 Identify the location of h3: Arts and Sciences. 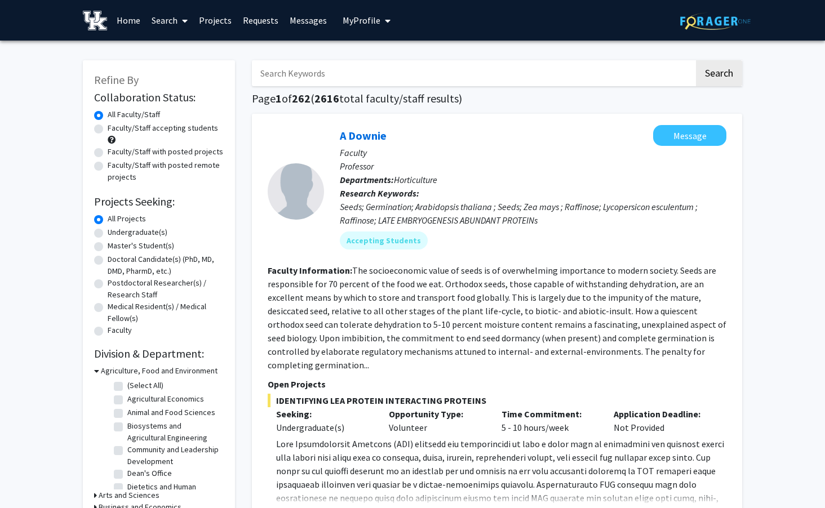
(129, 495).